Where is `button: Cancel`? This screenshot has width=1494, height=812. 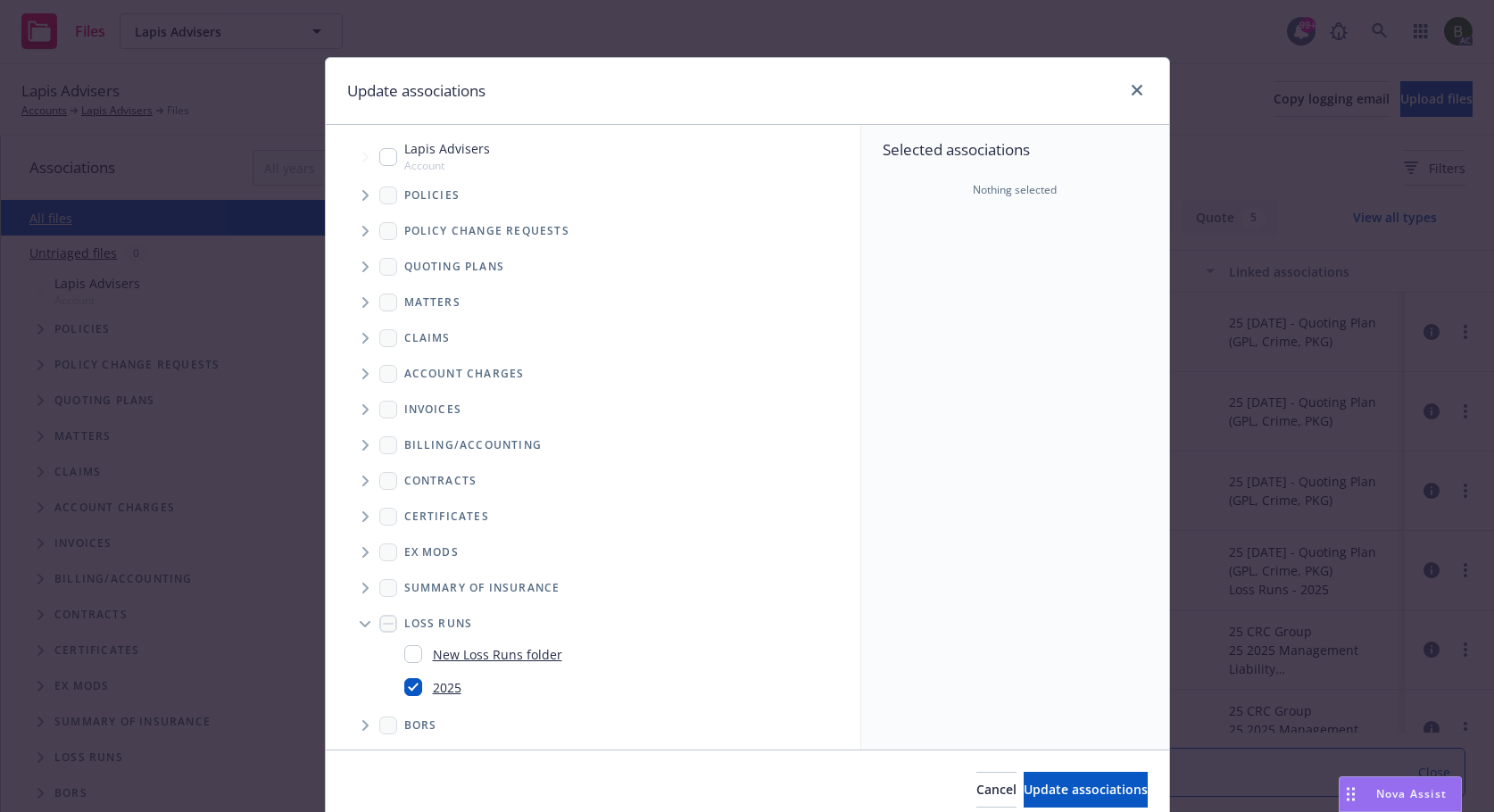
button: Cancel is located at coordinates (996, 790).